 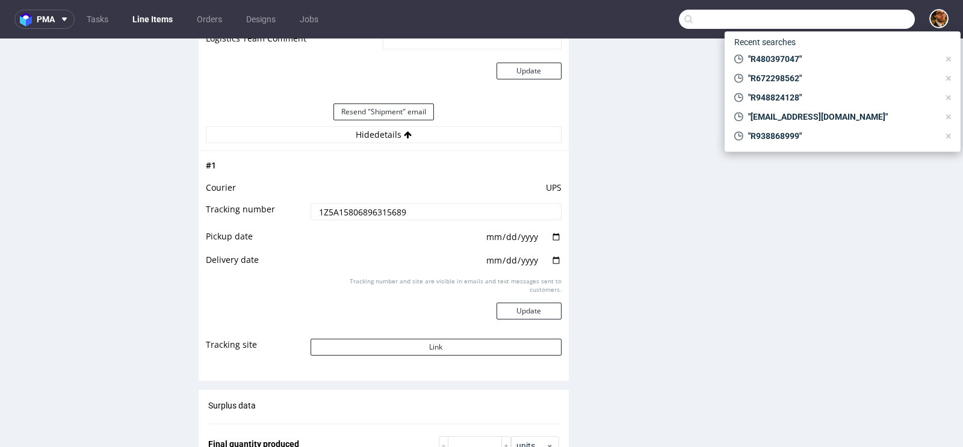 I want to click on td: Tracking site, so click(x=256, y=312).